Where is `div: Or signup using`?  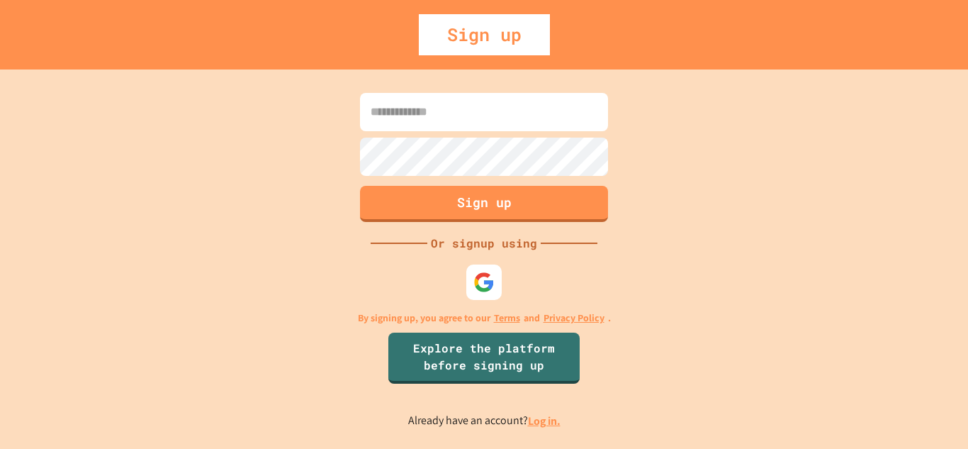
div: Or signup using is located at coordinates (484, 243).